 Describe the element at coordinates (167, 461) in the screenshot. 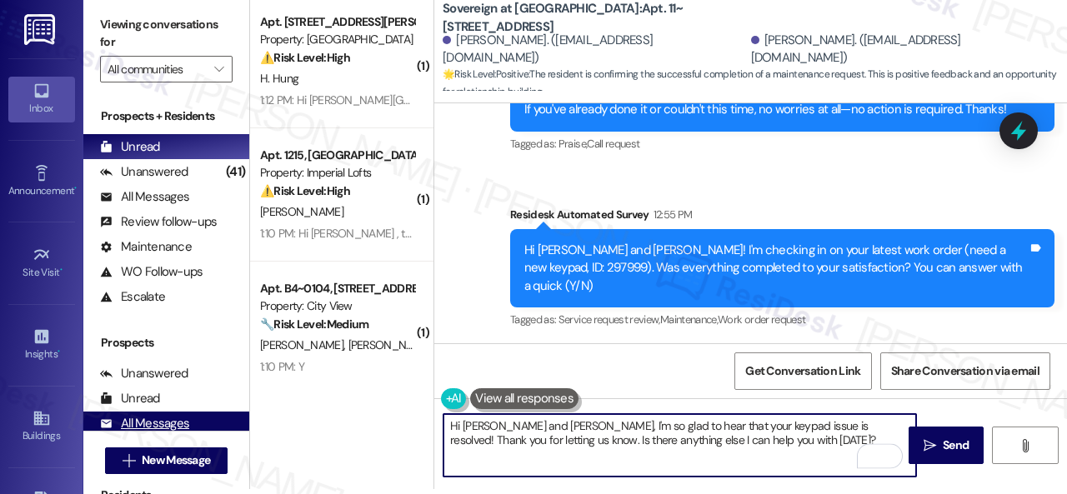

I see `button: New Message` at that location.